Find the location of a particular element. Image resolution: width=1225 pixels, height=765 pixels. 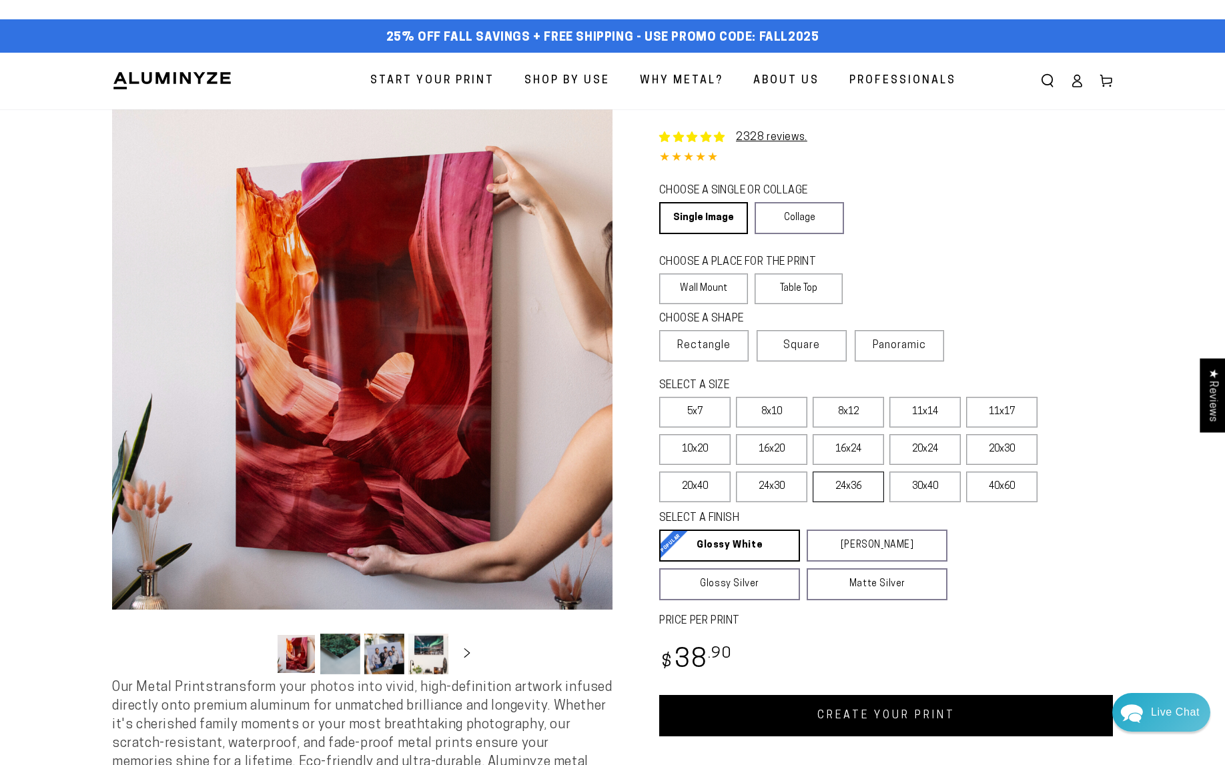

button: Load image 2 in gallery view is located at coordinates (340, 654).